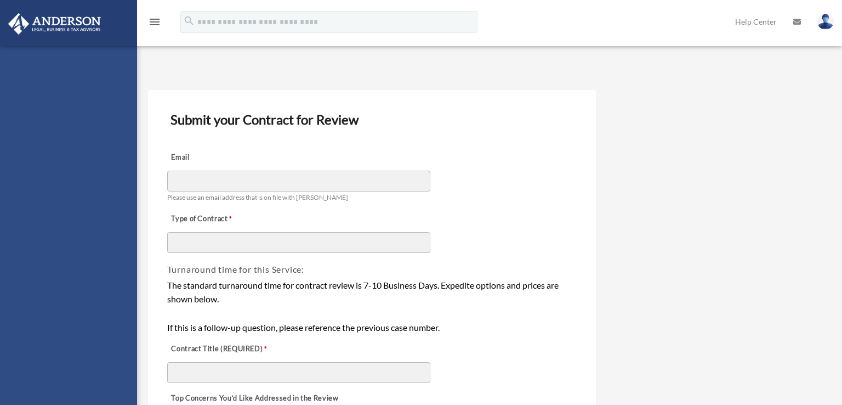 Image resolution: width=842 pixels, height=405 pixels. What do you see at coordinates (189, 21) in the screenshot?
I see `i: search` at bounding box center [189, 21].